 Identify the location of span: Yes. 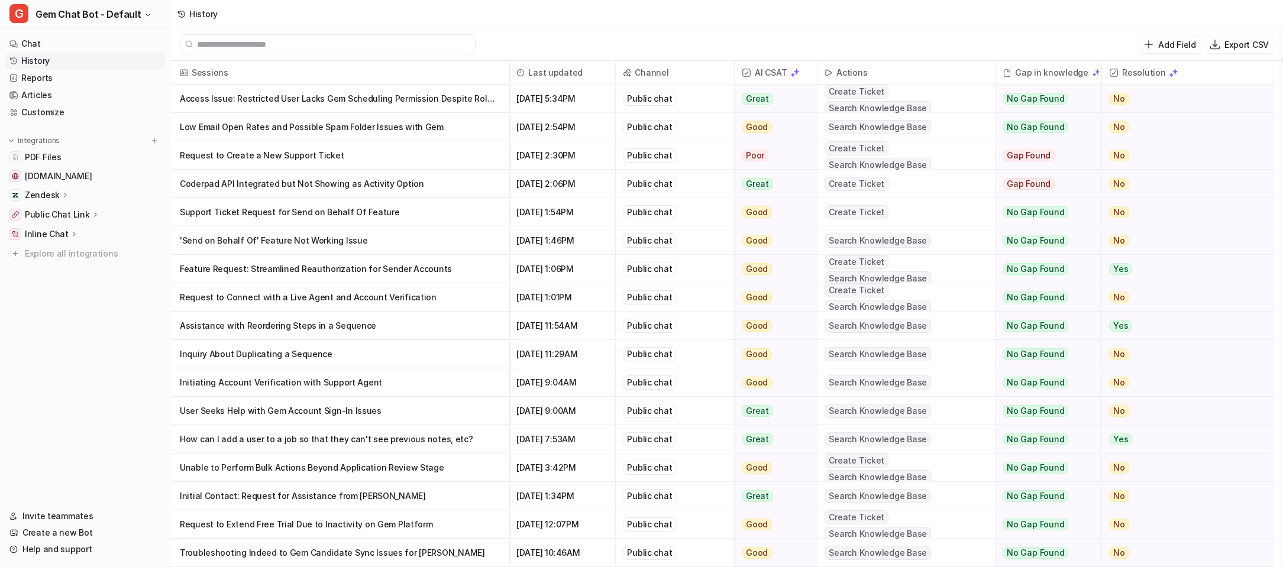
(1121, 326).